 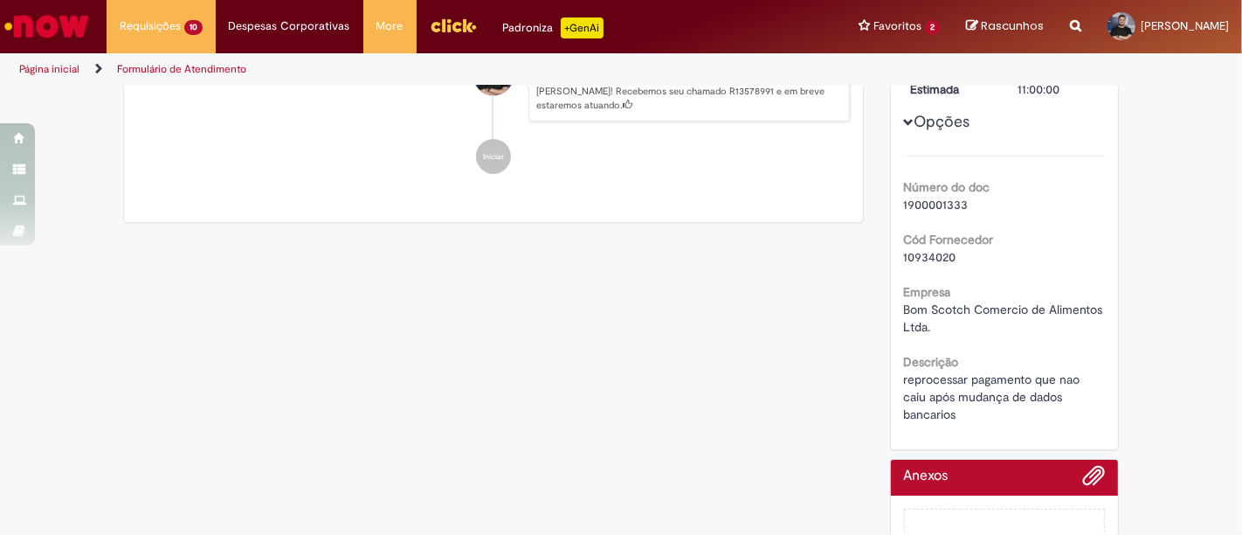 What do you see at coordinates (150, 26) in the screenshot?
I see `span: Requisições` at bounding box center [150, 26].